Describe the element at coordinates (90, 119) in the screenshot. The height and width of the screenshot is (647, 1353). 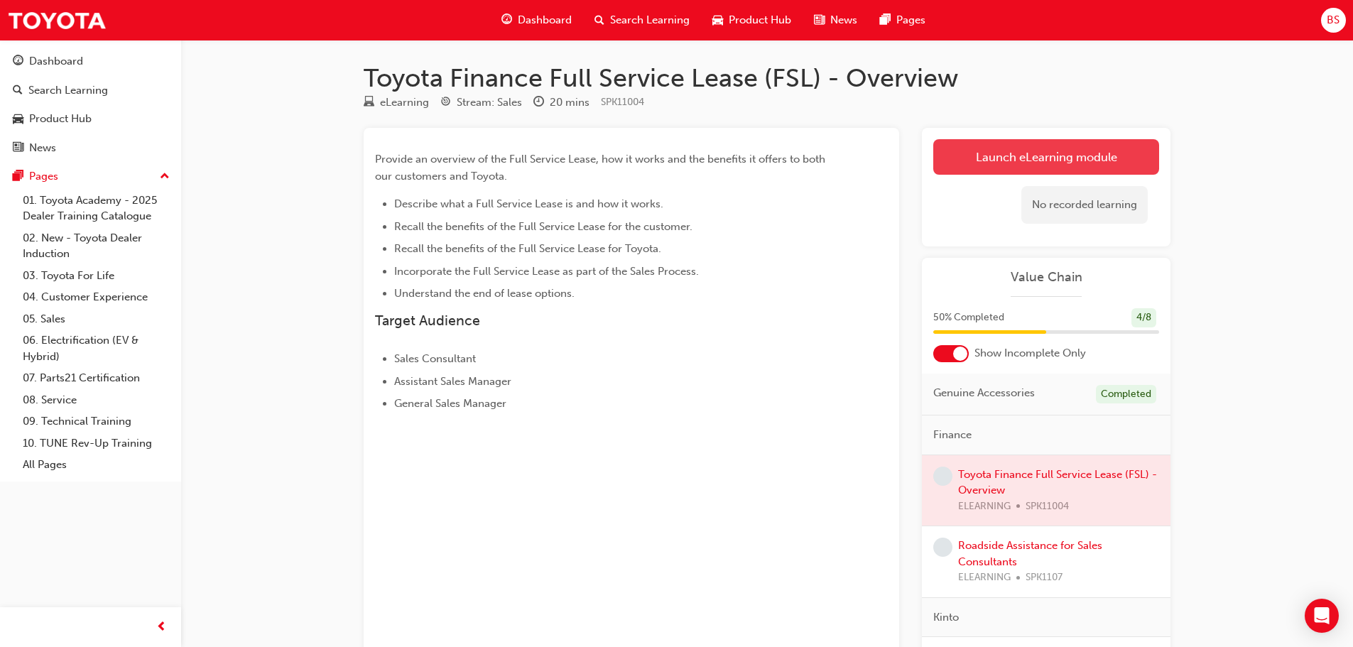
I see `a: Product Hub` at that location.